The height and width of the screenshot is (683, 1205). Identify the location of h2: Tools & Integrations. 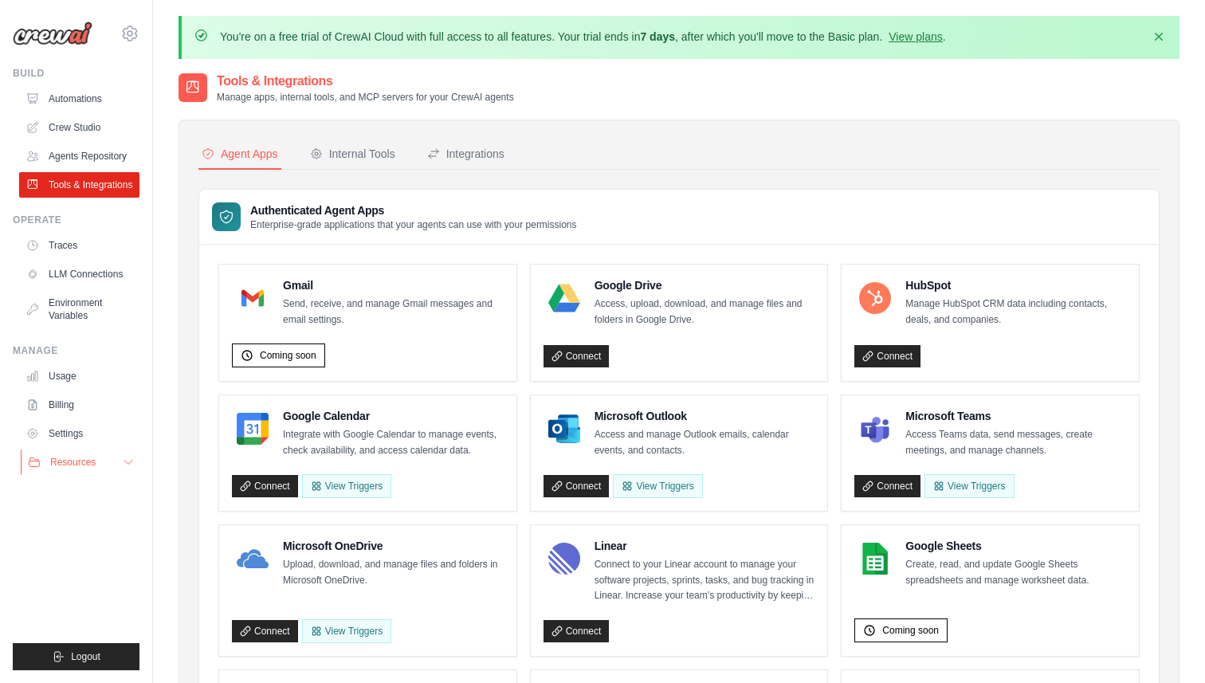
(365, 81).